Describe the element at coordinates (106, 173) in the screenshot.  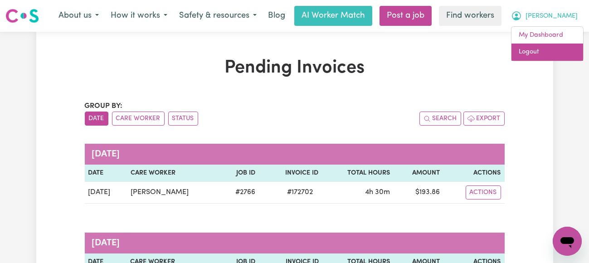
I see `th: Date` at that location.